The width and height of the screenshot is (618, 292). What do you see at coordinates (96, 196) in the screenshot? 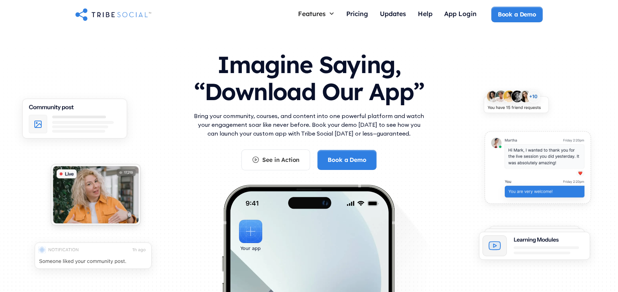
I see `img: An illustration of Live video` at bounding box center [96, 196].